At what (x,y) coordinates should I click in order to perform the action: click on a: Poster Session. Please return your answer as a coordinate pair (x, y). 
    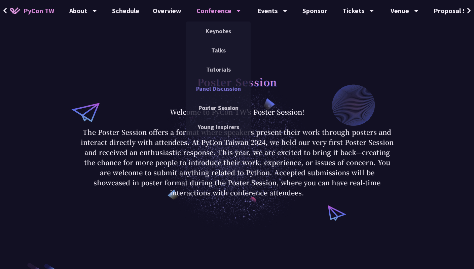
    Looking at the image, I should click on (218, 108).